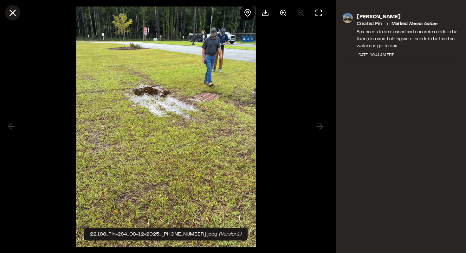 The width and height of the screenshot is (466, 253). What do you see at coordinates (408, 39) in the screenshot?
I see `p: Box needs to be cleaned and concrete needs to be fixed, also area holding water needs to be fixed...` at bounding box center [408, 39].